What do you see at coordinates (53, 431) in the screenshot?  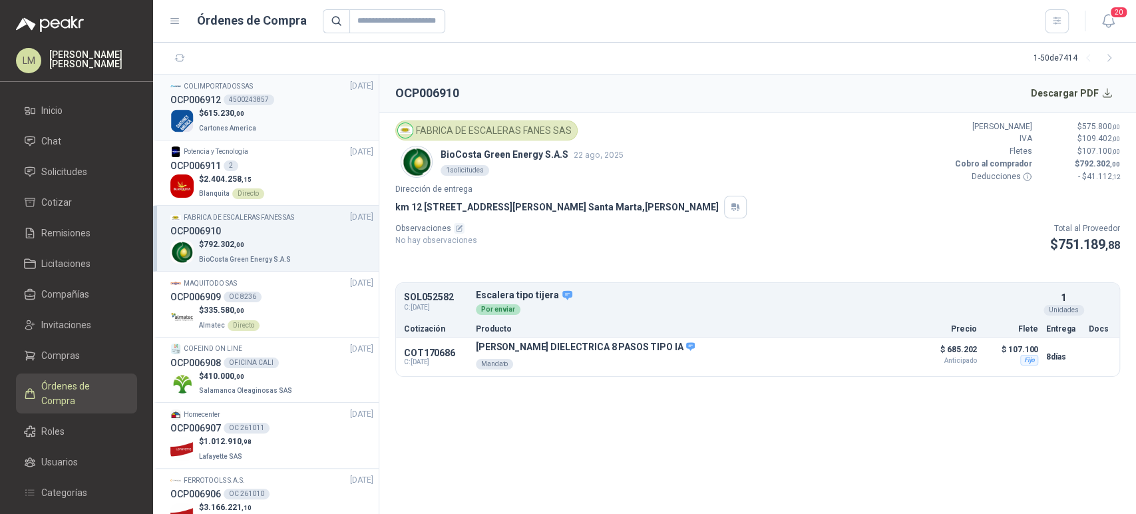 I see `span: Roles` at bounding box center [53, 431].